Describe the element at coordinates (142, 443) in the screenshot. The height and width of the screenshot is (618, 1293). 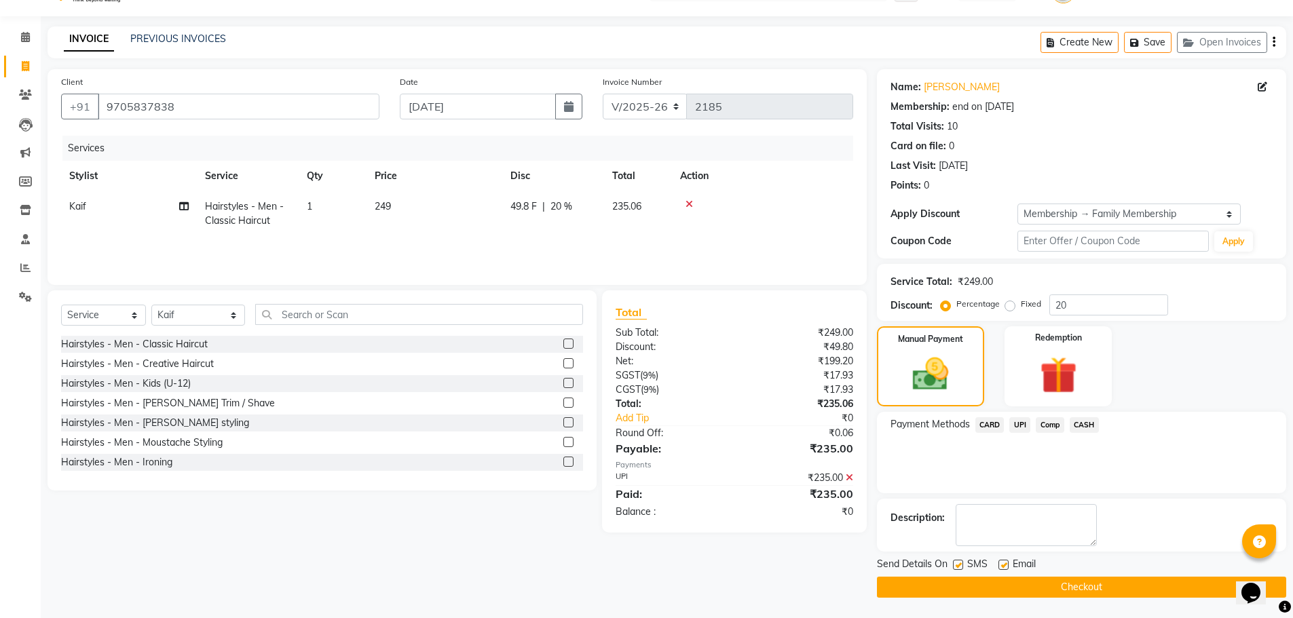
I see `div: Hairstyles - Men - Moustache Styling` at that location.